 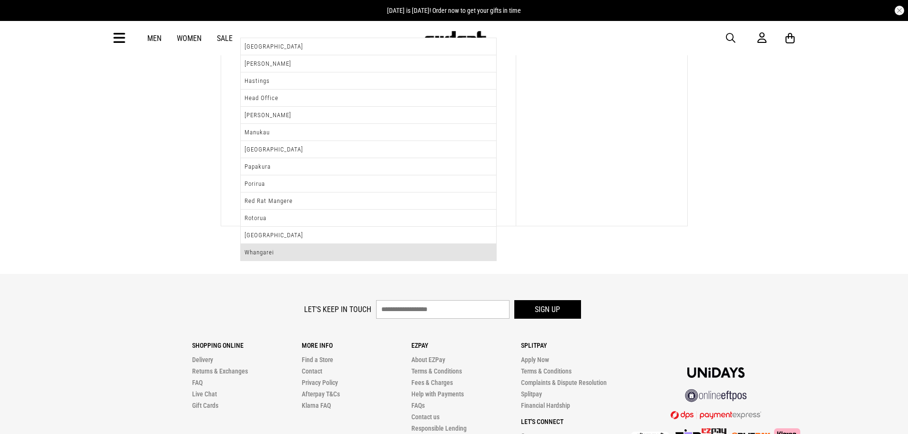 What do you see at coordinates (576, 422) in the screenshot?
I see `p: Let's Connect` at bounding box center [576, 422].